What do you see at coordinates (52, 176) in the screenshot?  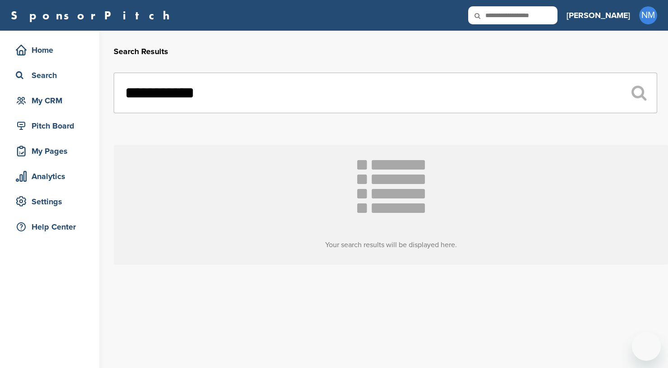 I see `div: Analytics` at bounding box center [52, 176].